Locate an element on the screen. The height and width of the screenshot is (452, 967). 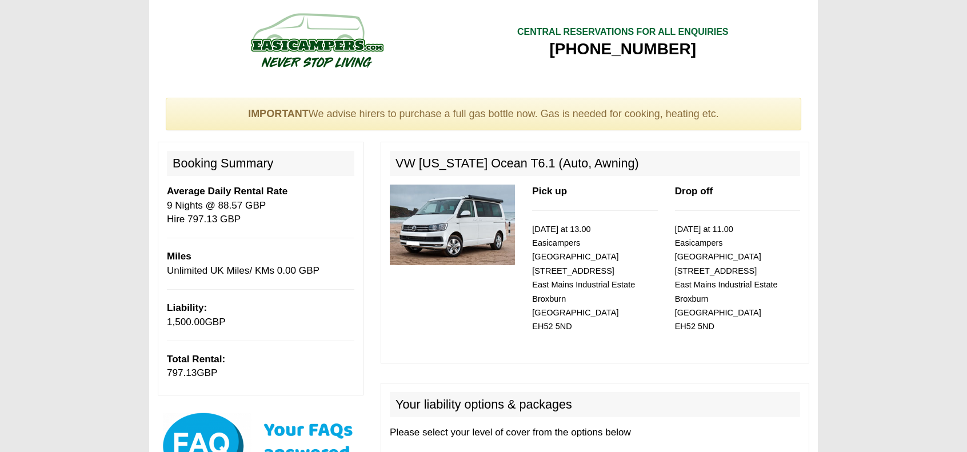
h2: Your liability options & packages is located at coordinates (595, 405).